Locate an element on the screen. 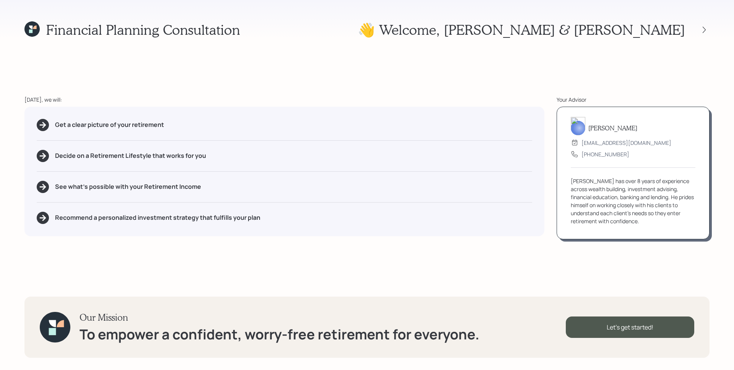  img: james-distasi-headshot.png is located at coordinates (578, 126).